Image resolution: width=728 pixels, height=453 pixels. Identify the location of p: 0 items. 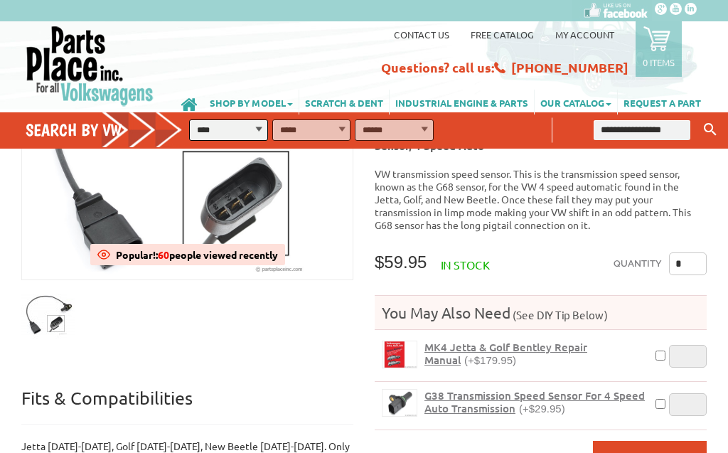
(659, 62).